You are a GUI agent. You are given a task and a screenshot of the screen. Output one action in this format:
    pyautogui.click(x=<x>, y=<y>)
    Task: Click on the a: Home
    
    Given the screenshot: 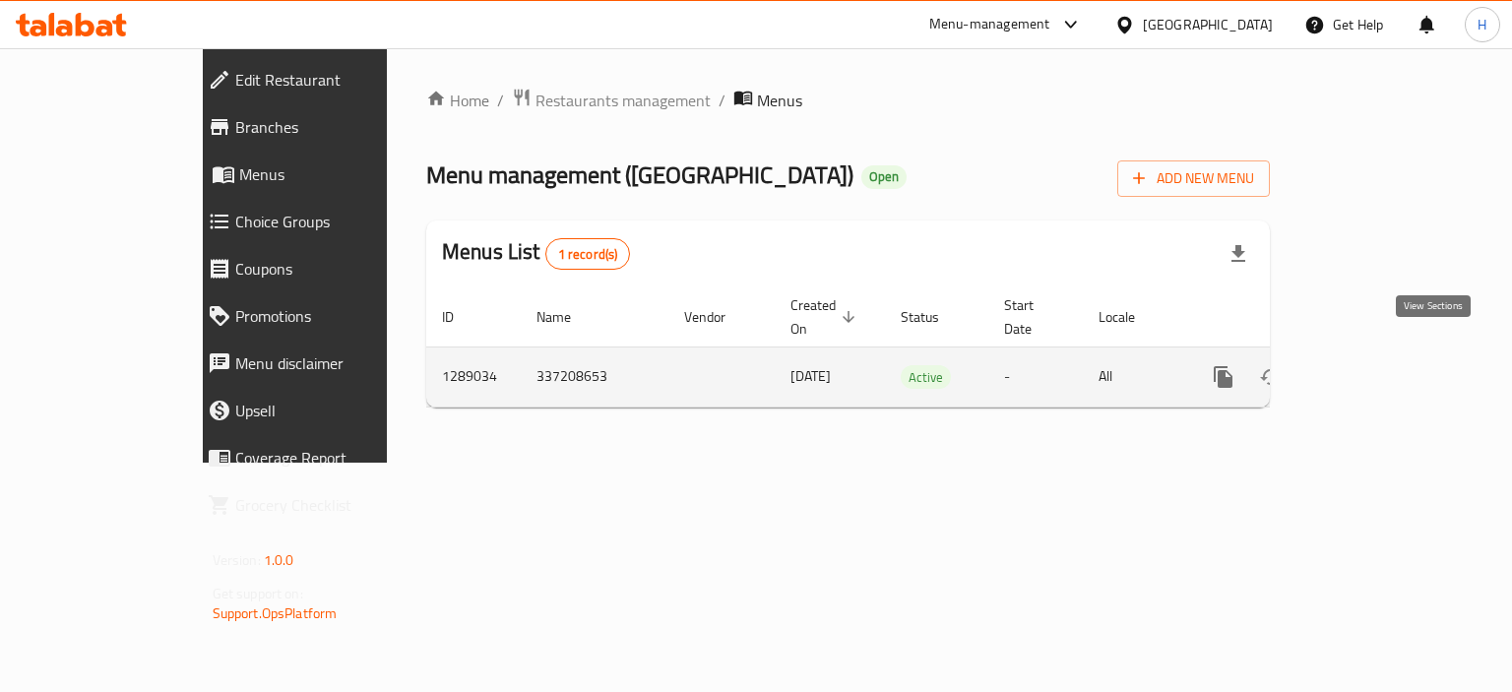 What is the action you would take?
    pyautogui.click(x=458, y=100)
    